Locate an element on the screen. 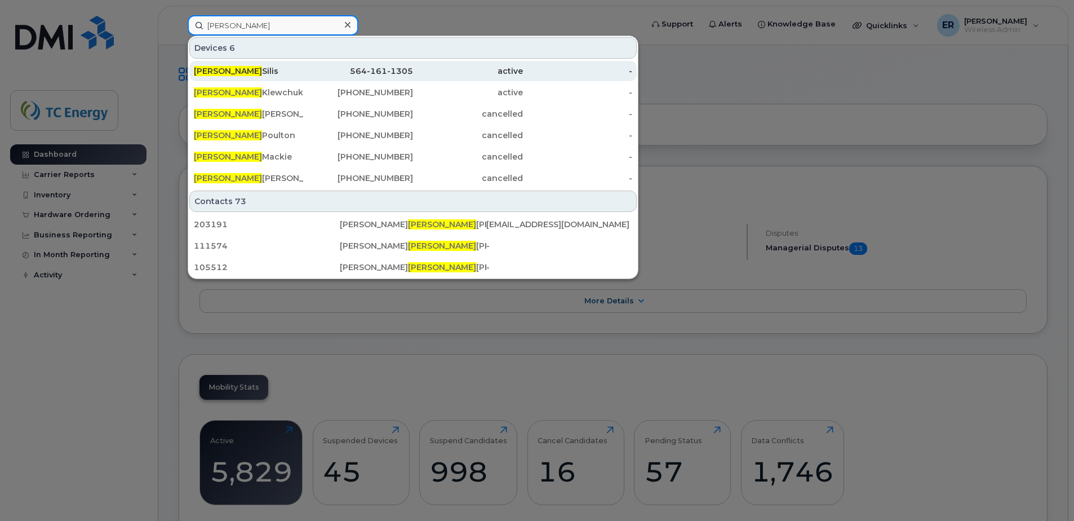 Image resolution: width=1074 pixels, height=521 pixels. div: 203191 is located at coordinates (266, 224).